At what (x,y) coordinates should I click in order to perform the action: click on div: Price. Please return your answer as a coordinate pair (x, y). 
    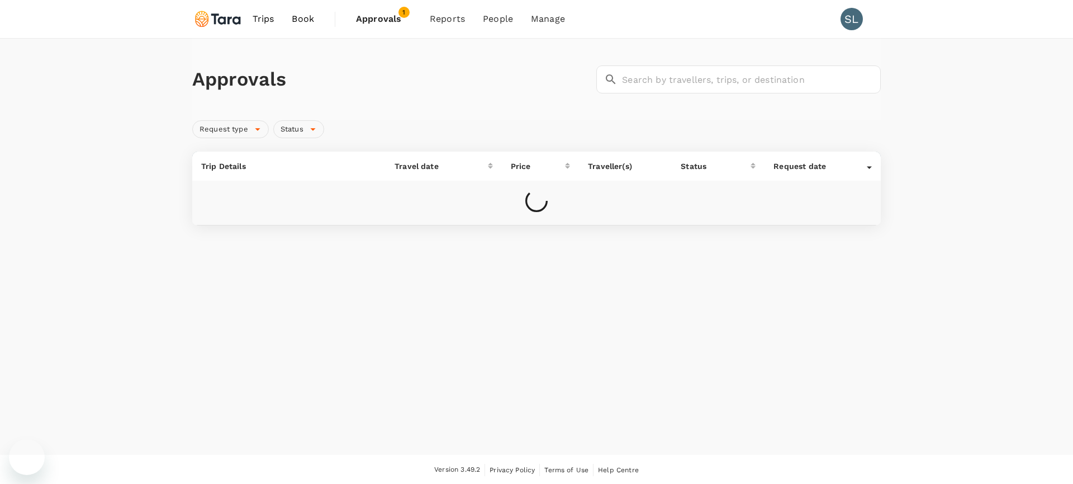
    Looking at the image, I should click on (538, 166).